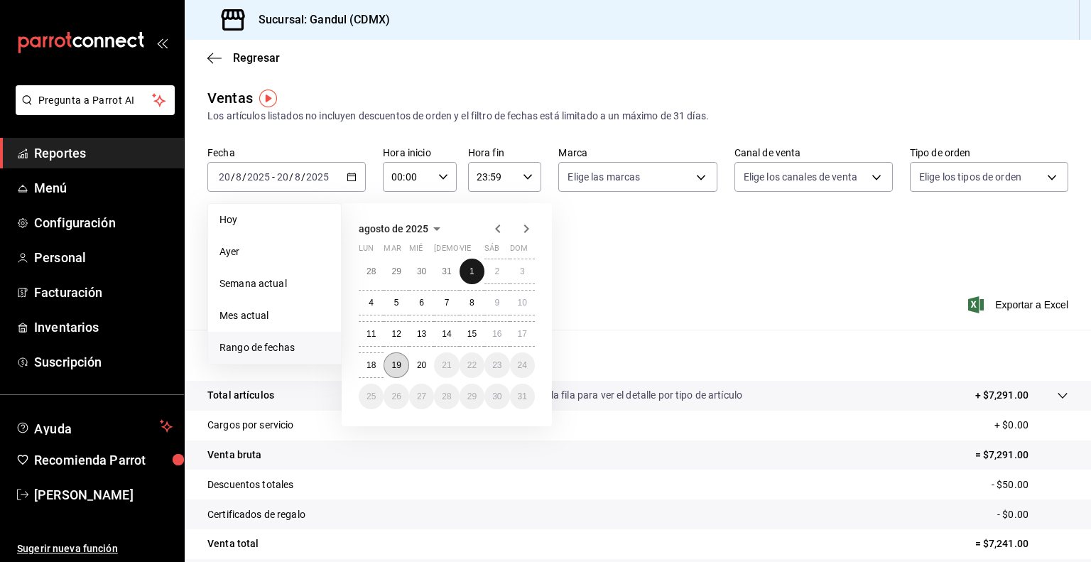 The image size is (1091, 562). Describe the element at coordinates (522, 365) in the screenshot. I see `abbr: 24 de agosto de 2025` at that location.